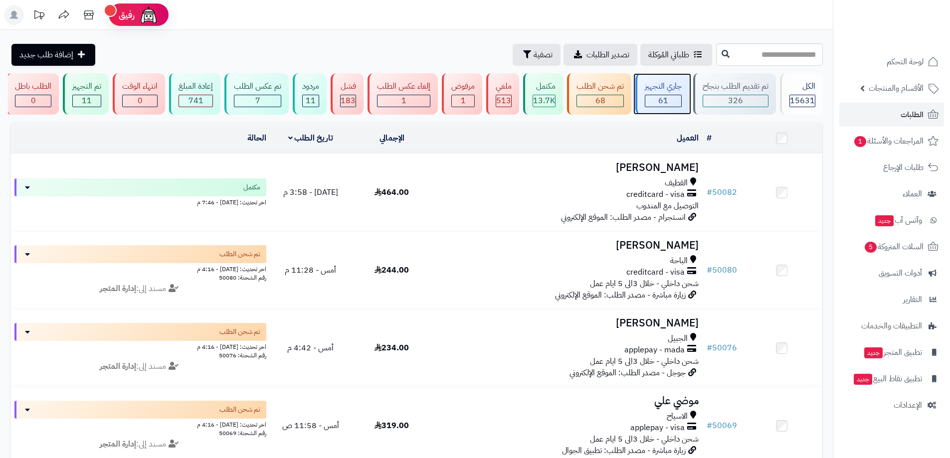 The width and height of the screenshot is (950, 458). Describe the element at coordinates (503, 94) in the screenshot. I see `a: ملغي 513` at that location.